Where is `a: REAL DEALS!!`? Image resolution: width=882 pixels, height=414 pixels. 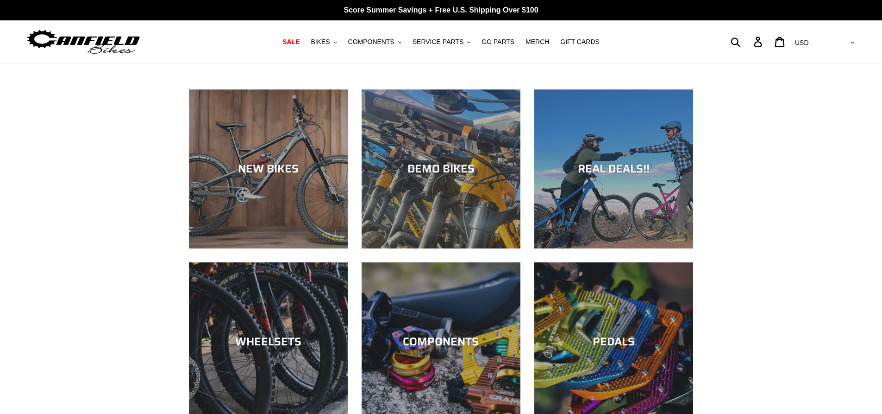
a: REAL DEALS!! is located at coordinates (614, 169).